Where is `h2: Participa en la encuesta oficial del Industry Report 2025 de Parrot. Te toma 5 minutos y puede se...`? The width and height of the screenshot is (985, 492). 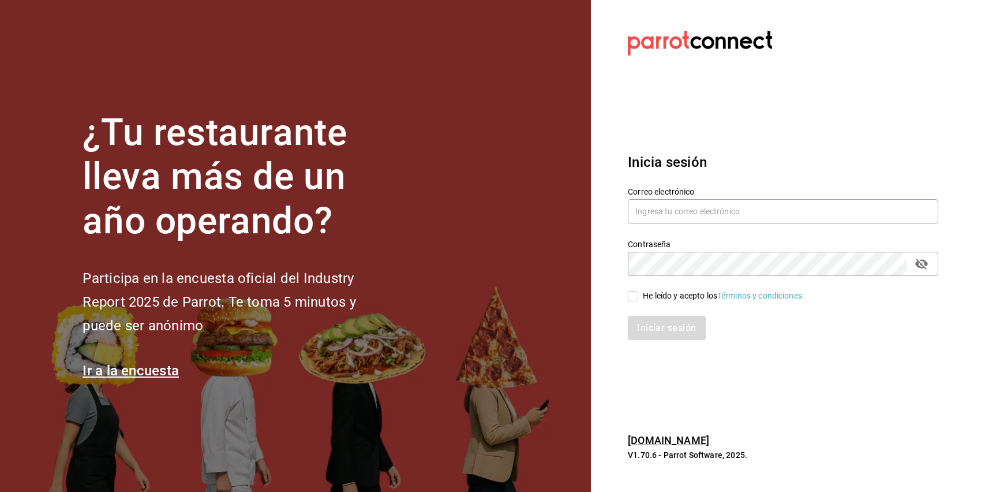
h2: Participa en la encuesta oficial del Industry Report 2025 de Parrot. Te toma 5 minutos y puede se... is located at coordinates (238, 302).